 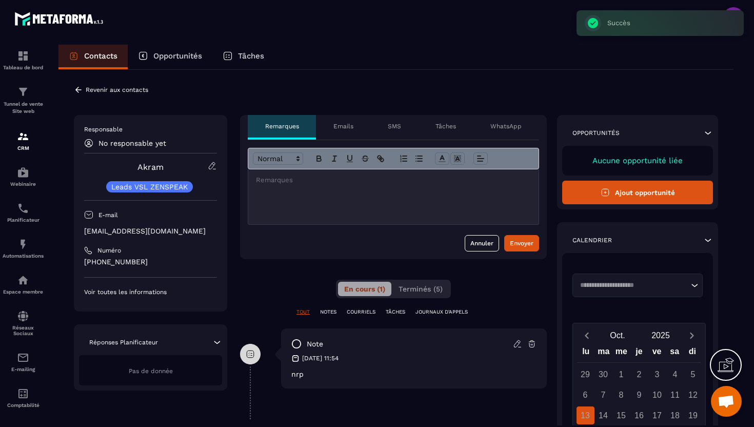 I want to click on p: CRM, so click(x=23, y=148).